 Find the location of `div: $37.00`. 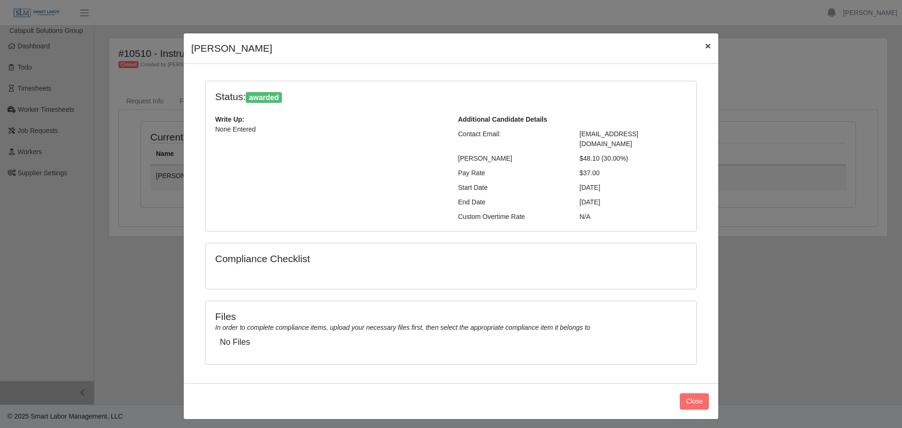

div: $37.00 is located at coordinates (633, 173).